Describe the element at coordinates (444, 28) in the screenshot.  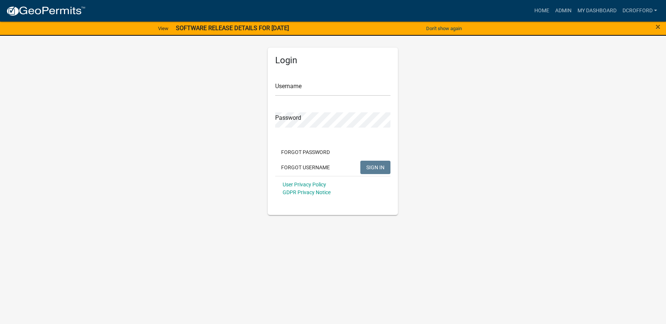
I see `button: Don't show again` at that location.